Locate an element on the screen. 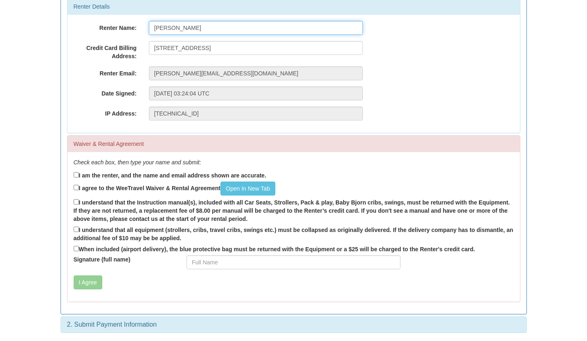 The height and width of the screenshot is (341, 587). input: Full Name is located at coordinates (294, 262).